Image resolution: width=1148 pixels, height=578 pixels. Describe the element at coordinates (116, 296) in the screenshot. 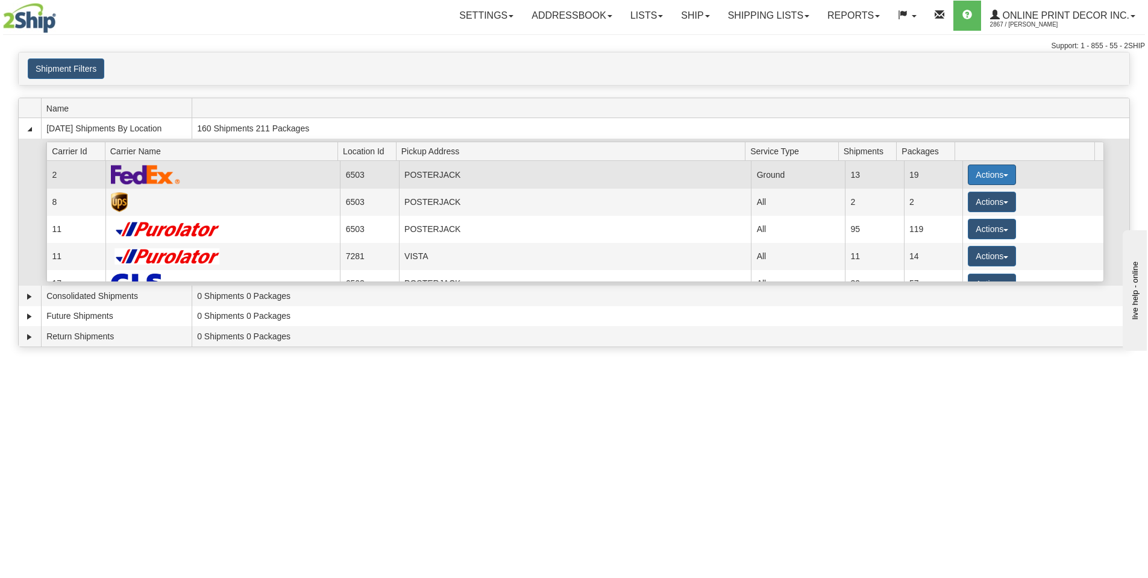

I see `td: Consolidated Shipments` at that location.